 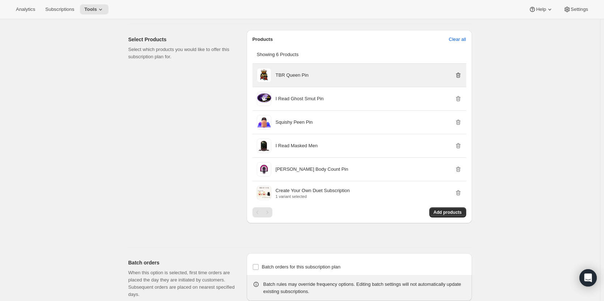 I want to click on nav: Pagination, so click(x=262, y=212).